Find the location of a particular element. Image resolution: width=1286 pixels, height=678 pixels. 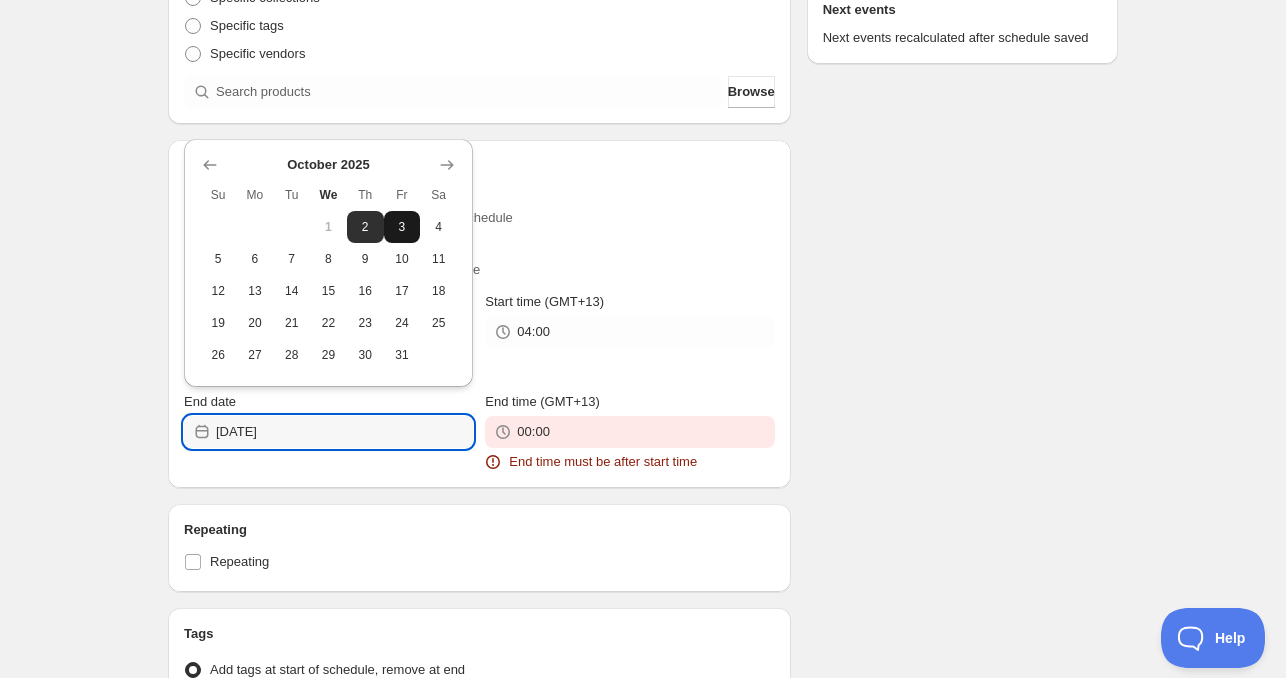

button: Saturday October 25 2025 is located at coordinates (438, 323).